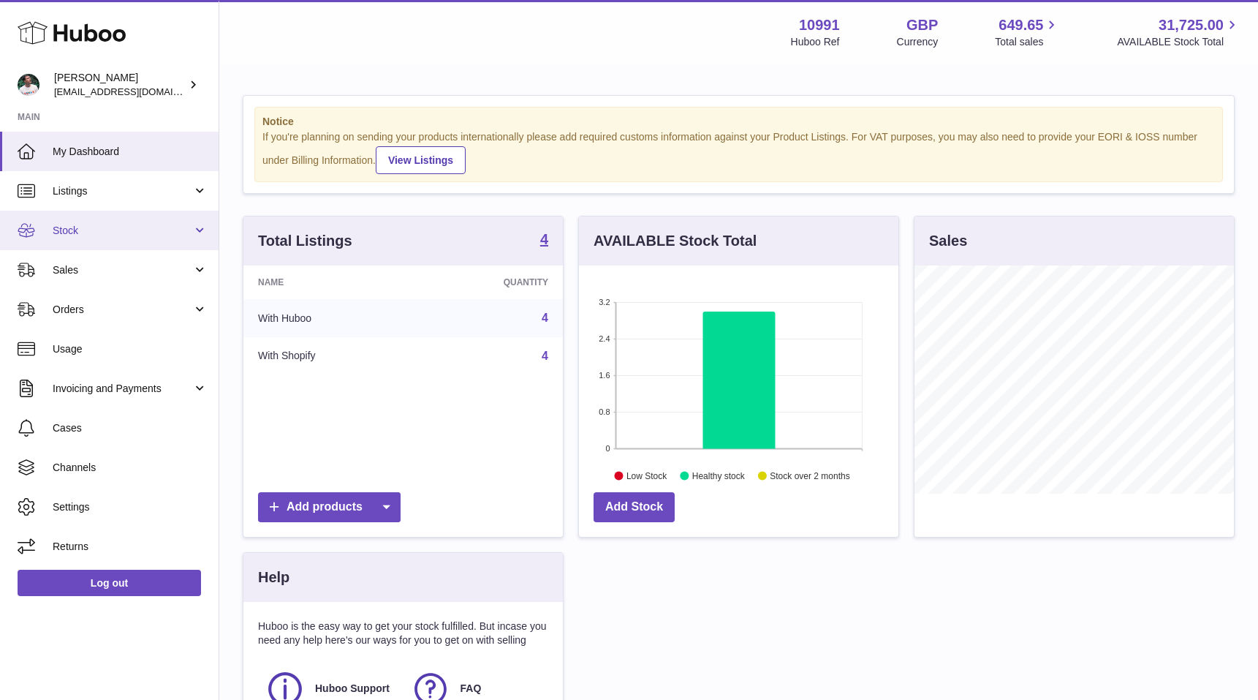  What do you see at coordinates (647, 475) in the screenshot?
I see `text: Low Stock` at bounding box center [647, 475].